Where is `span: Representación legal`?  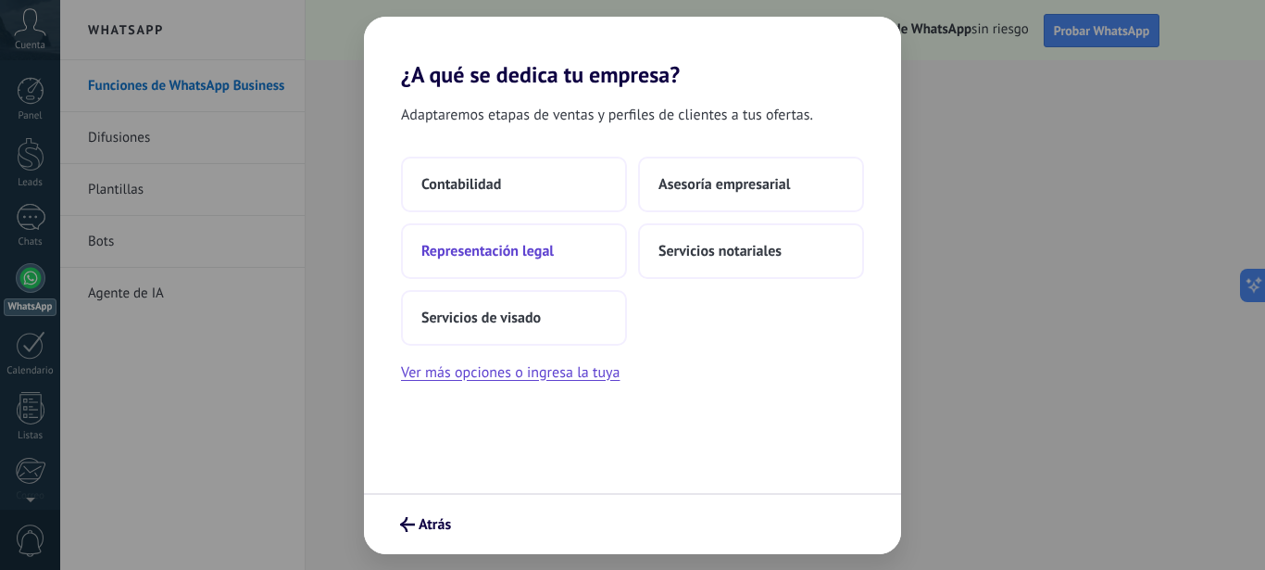
span: Representación legal is located at coordinates (487, 251).